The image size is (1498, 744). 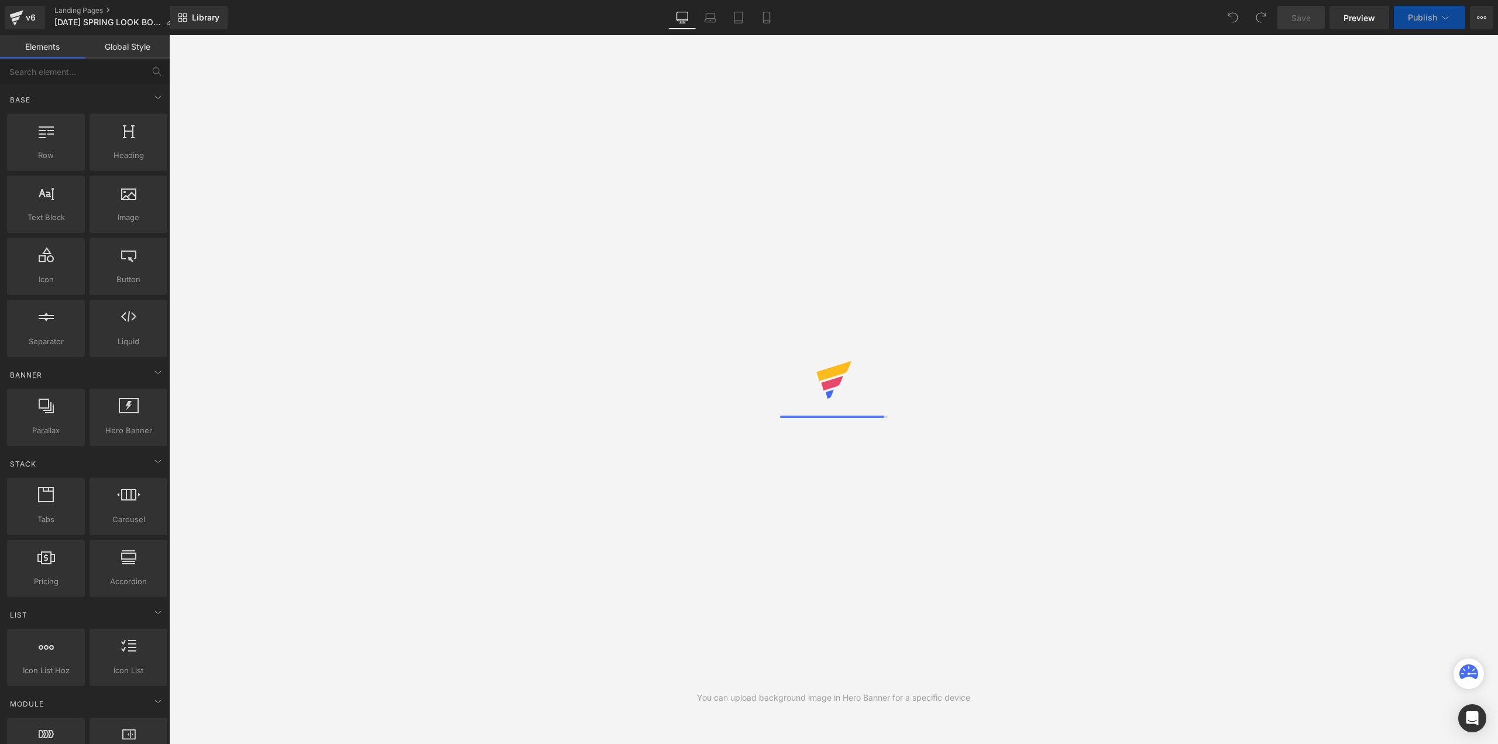 I want to click on span: Accordion, so click(x=128, y=581).